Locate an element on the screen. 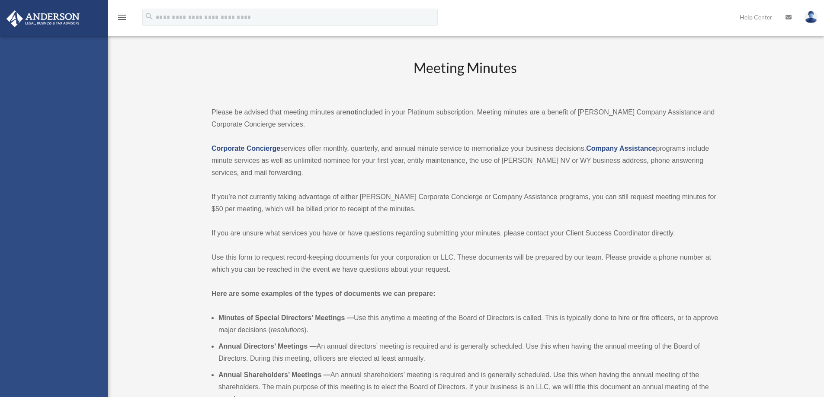  a: Corporate Concierge is located at coordinates (246, 148).